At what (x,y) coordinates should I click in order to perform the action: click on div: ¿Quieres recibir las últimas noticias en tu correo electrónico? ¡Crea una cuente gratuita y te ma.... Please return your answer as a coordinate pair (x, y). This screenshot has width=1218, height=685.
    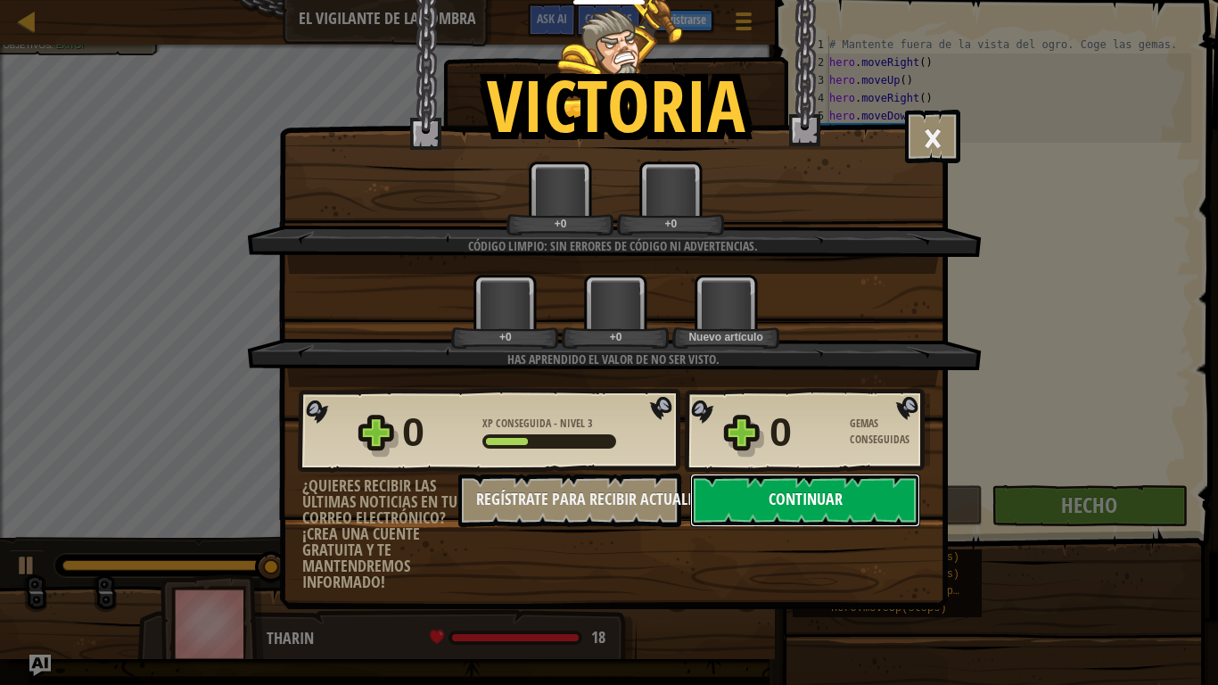
    Looking at the image, I should click on (380, 534).